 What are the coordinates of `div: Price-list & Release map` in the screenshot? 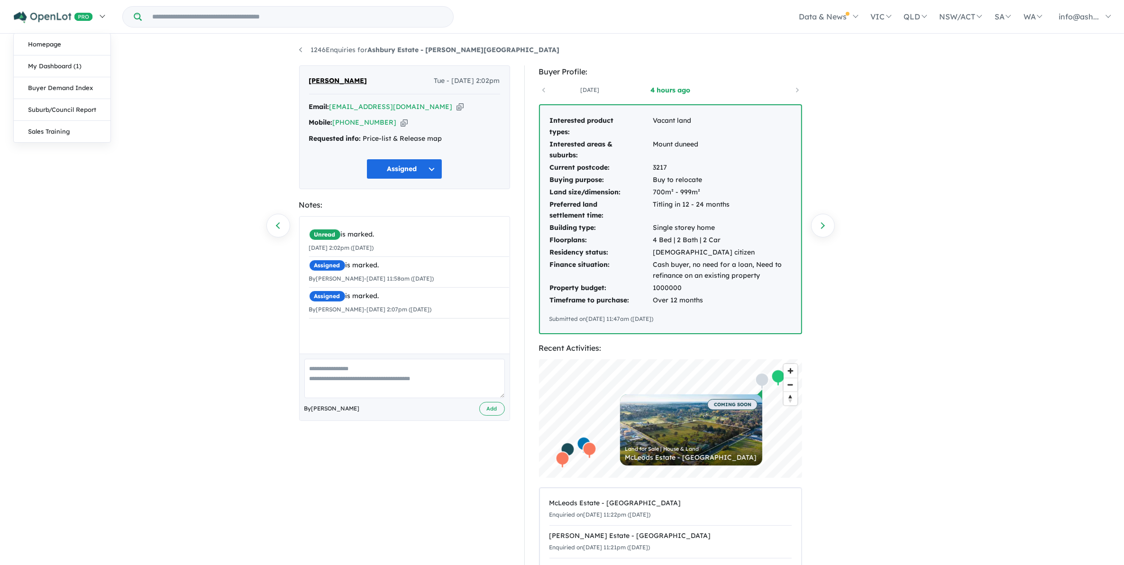 It's located at (404, 139).